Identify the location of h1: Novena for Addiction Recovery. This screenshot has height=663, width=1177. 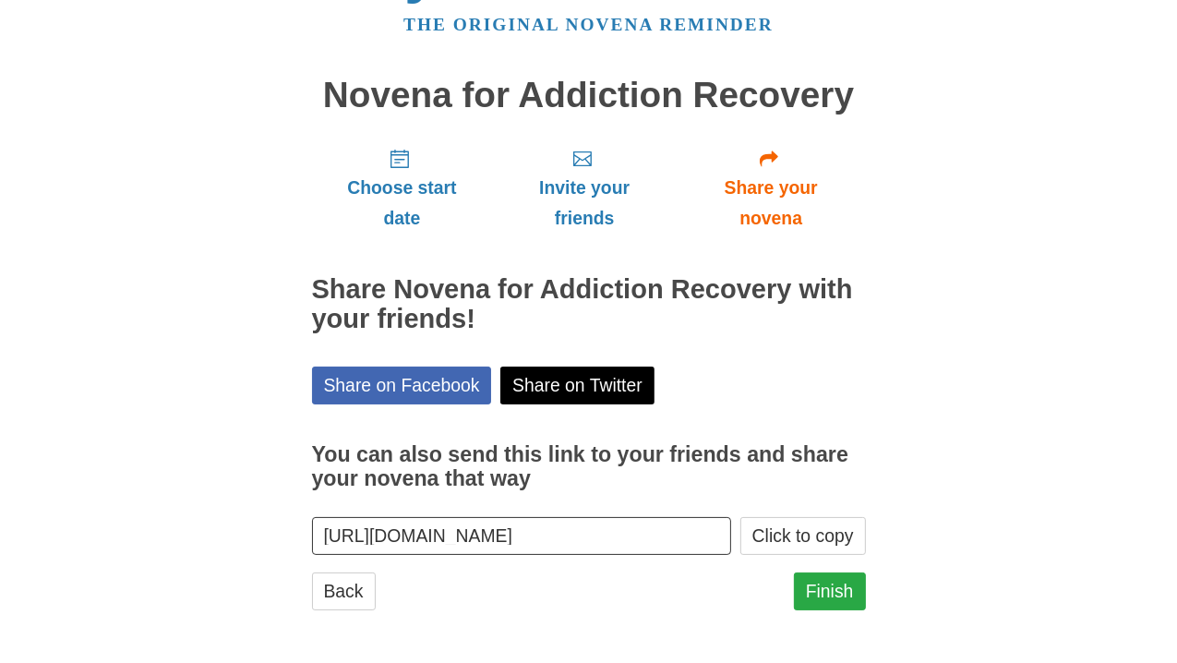
(589, 95).